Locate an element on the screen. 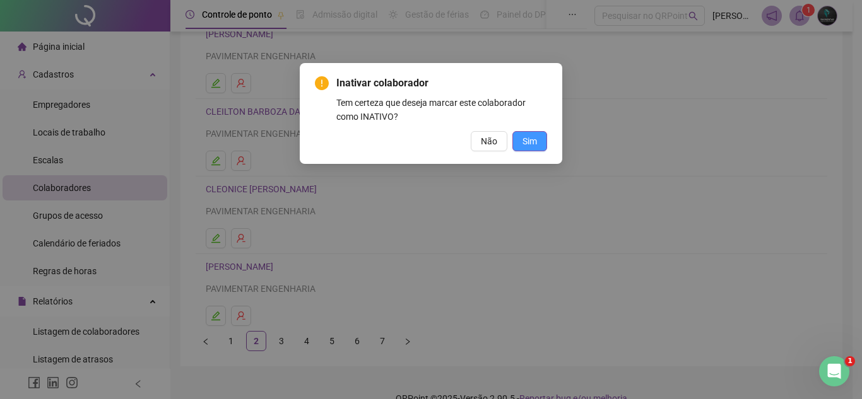 The height and width of the screenshot is (399, 862). span: Não is located at coordinates (489, 141).